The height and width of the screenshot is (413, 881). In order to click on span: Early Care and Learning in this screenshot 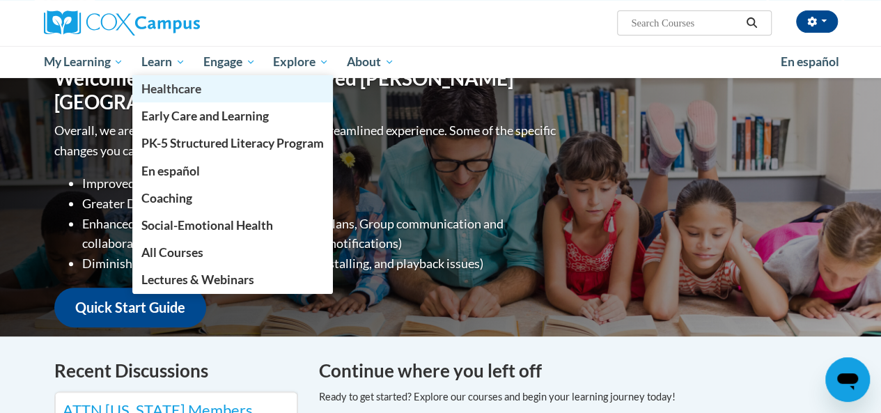, I will do `click(205, 116)`.